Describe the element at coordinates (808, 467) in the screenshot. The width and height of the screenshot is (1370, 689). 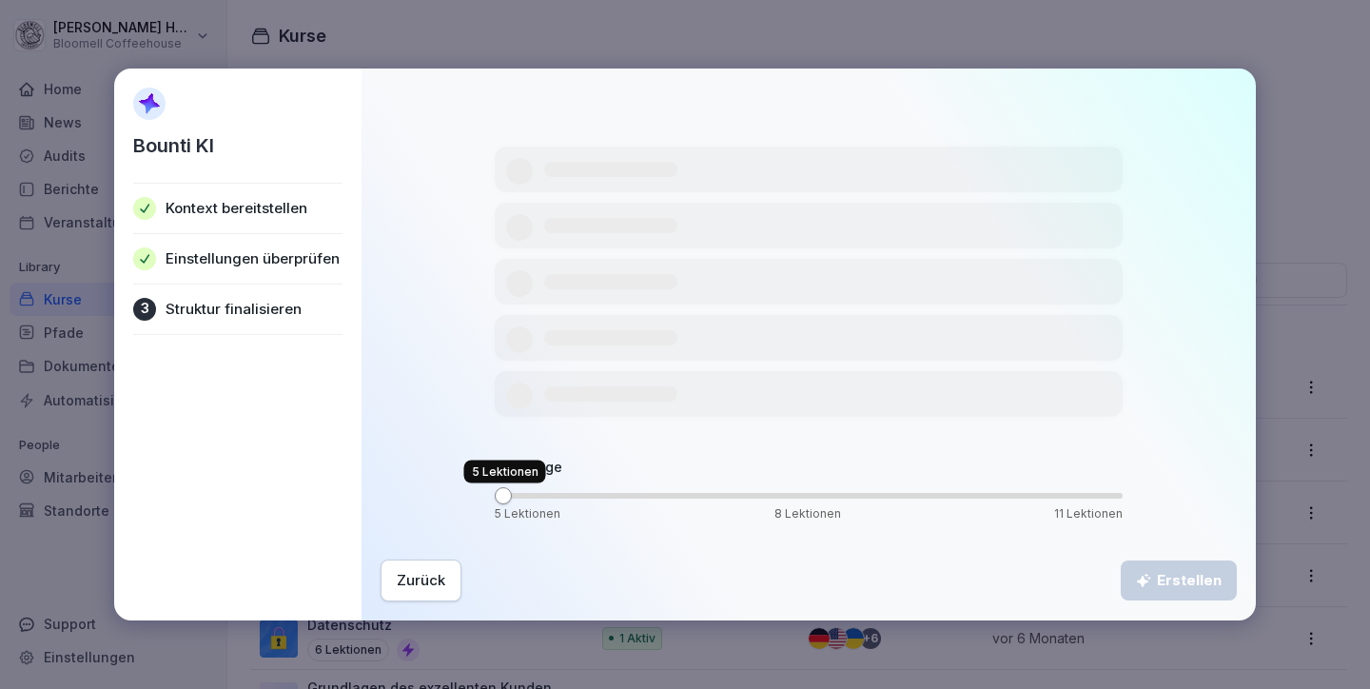
I see `h4: Kurslänge` at that location.